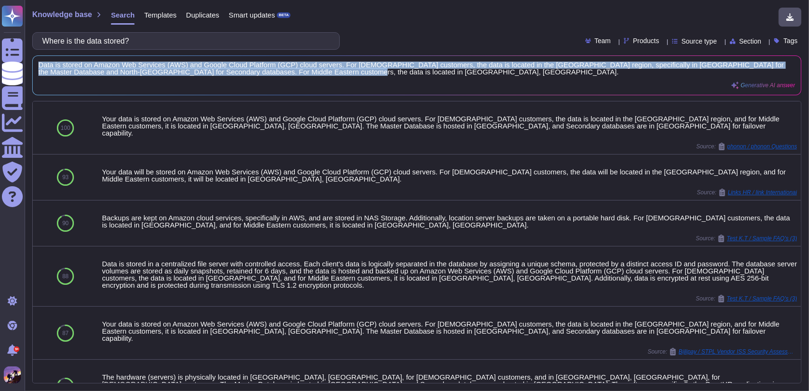 The image size is (809, 391). I want to click on span: 87, so click(65, 333).